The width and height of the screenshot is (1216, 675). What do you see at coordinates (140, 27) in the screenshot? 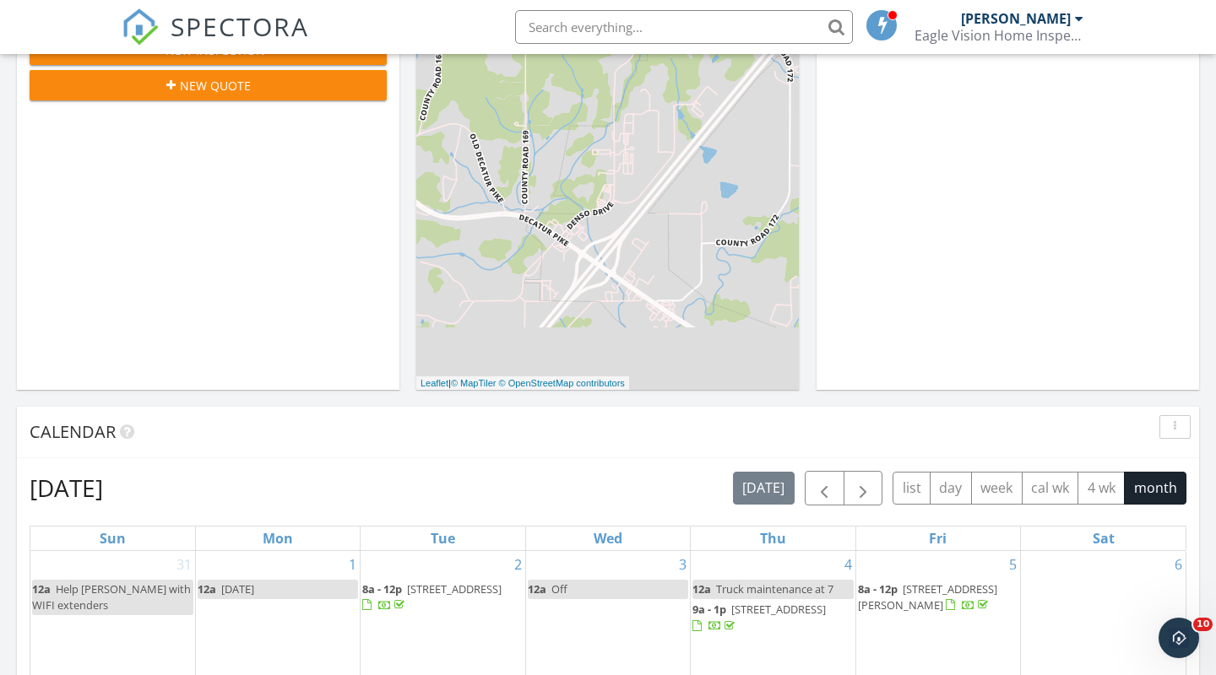
I see `img: The Best Home Inspection Software - Spectora` at bounding box center [140, 27].